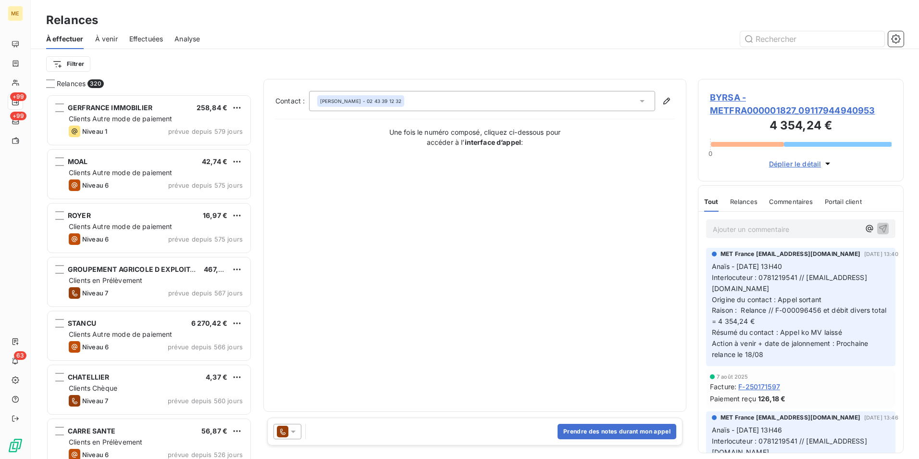  What do you see at coordinates (215, 215) in the screenshot?
I see `span: 16,97 €` at bounding box center [215, 215].